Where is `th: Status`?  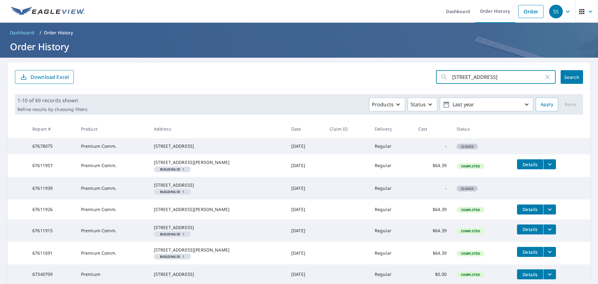 th: Status is located at coordinates (482, 129).